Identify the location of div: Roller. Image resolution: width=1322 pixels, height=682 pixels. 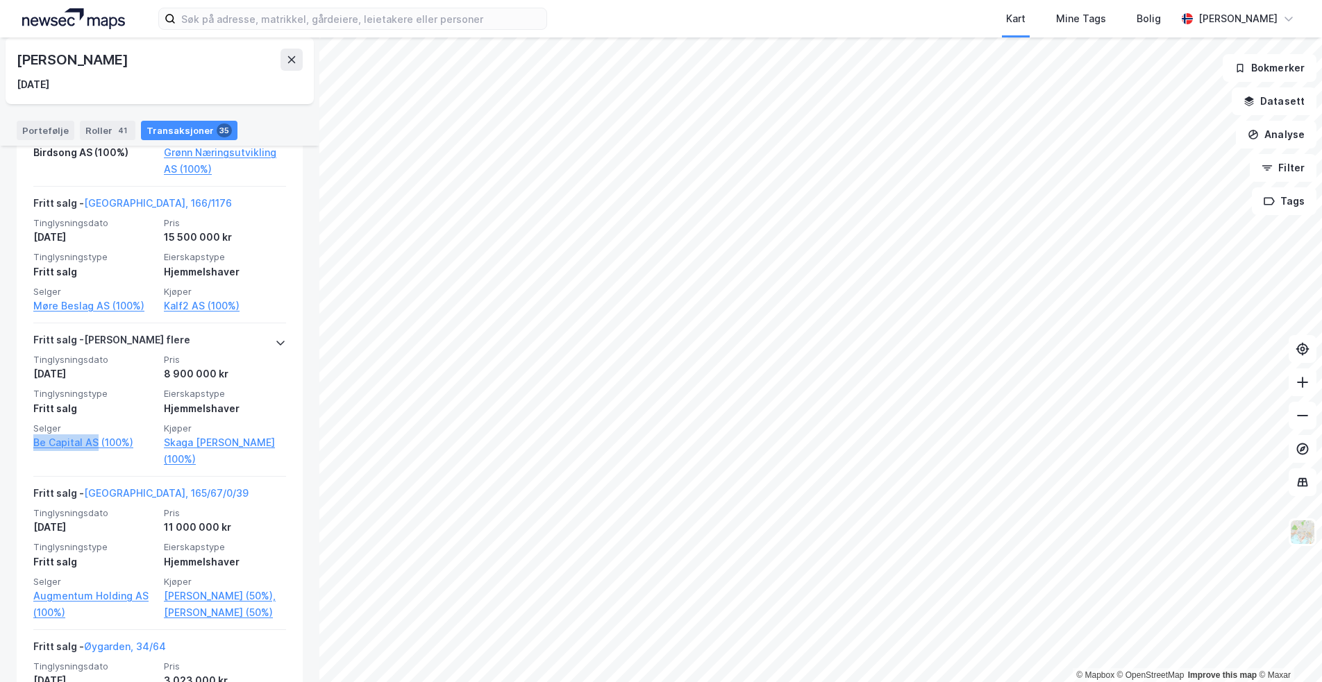
(108, 131).